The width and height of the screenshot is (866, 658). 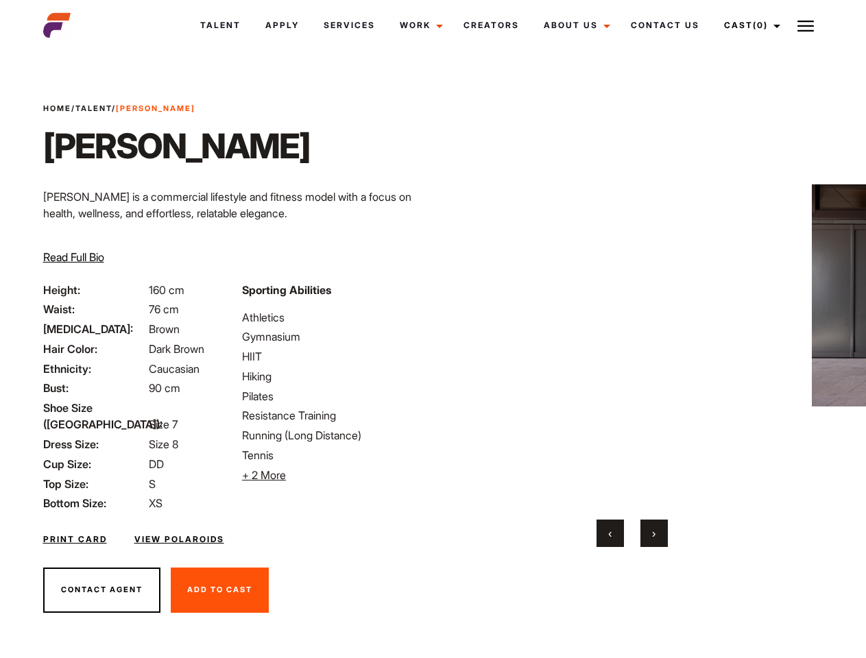 I want to click on span: DD, so click(x=156, y=464).